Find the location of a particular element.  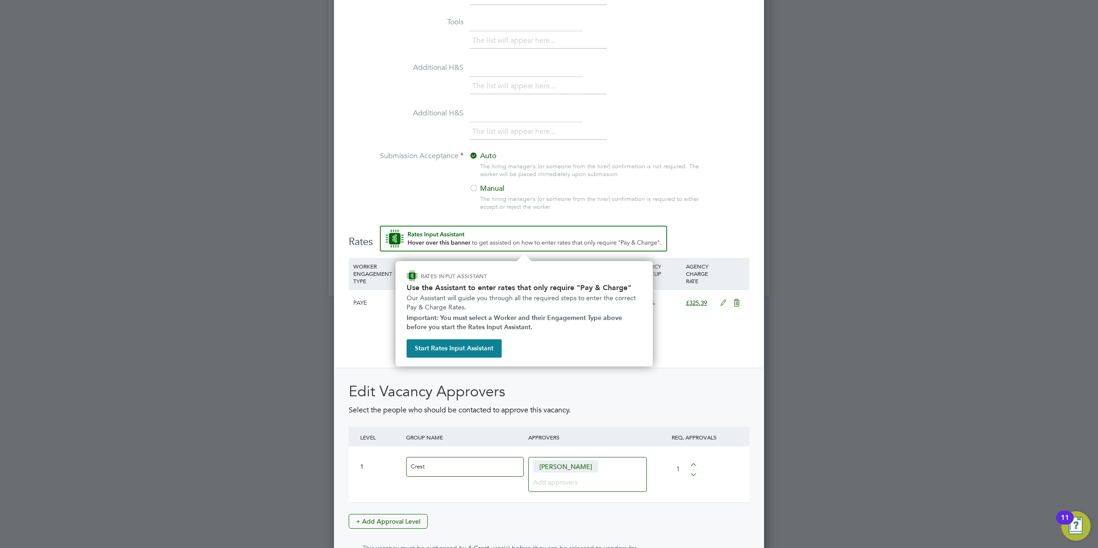

h2: Edit Vacancy Approvers is located at coordinates (549, 392).